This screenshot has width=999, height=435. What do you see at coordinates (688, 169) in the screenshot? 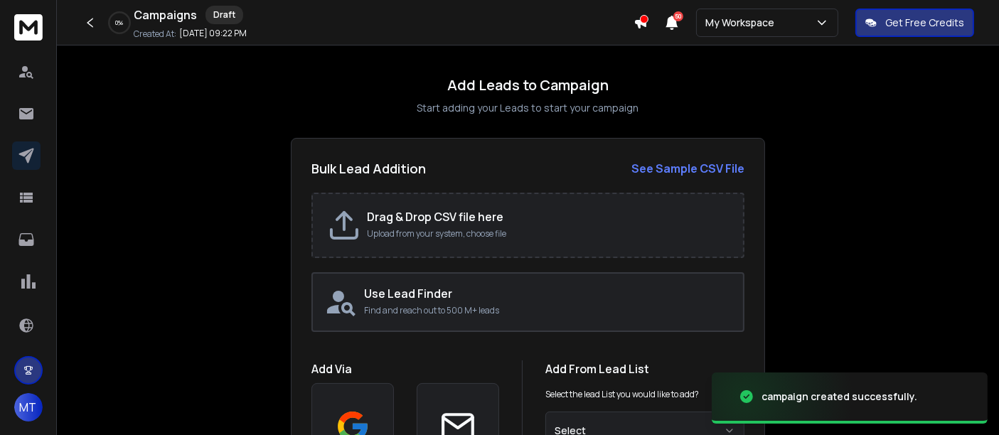
I see `a: See Sample CSV File` at bounding box center [688, 169].